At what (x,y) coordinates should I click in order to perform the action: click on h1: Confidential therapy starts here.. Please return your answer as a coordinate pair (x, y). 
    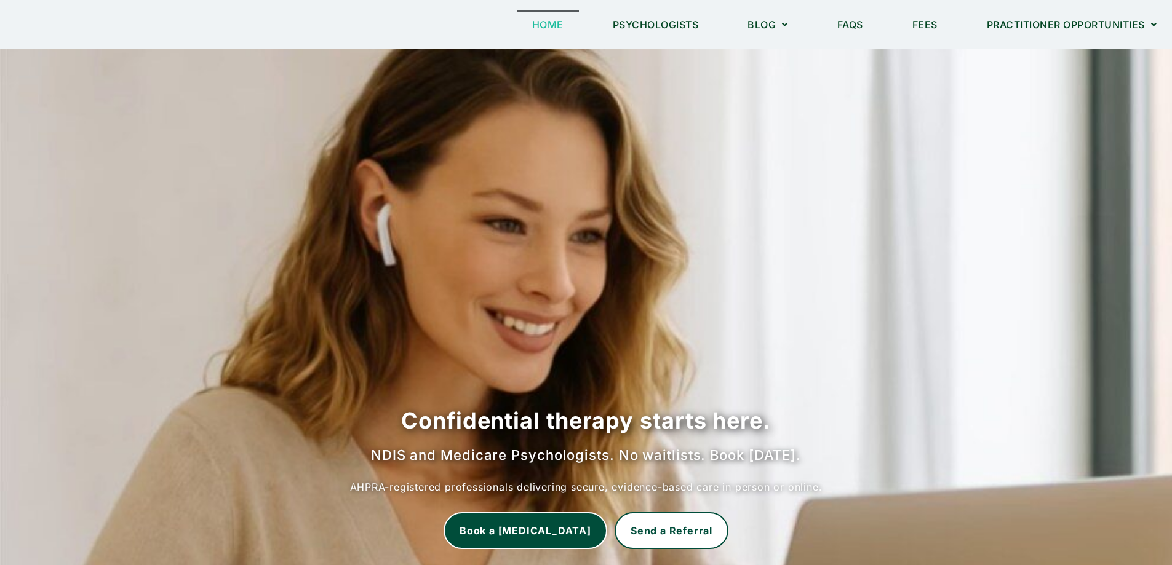
    Looking at the image, I should click on (586, 421).